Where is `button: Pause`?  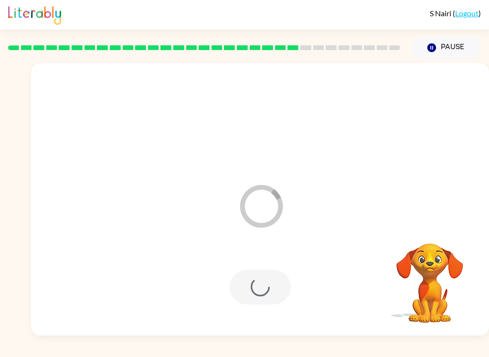 button: Pause is located at coordinates (446, 48).